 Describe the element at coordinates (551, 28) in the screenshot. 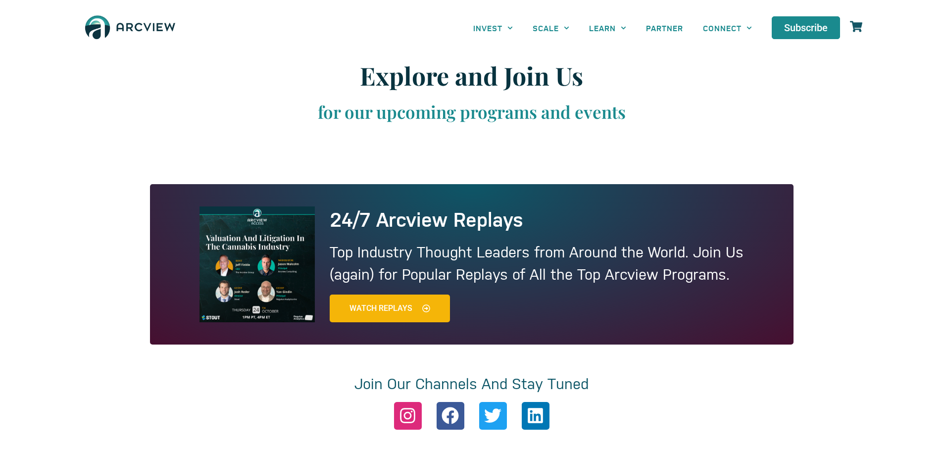

I see `a: SCALE` at that location.